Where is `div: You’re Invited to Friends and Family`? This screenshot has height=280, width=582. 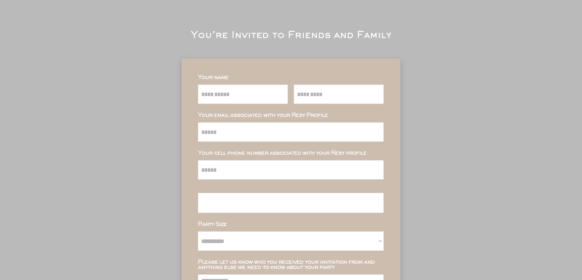
div: You’re Invited to Friends and Family is located at coordinates (291, 36).